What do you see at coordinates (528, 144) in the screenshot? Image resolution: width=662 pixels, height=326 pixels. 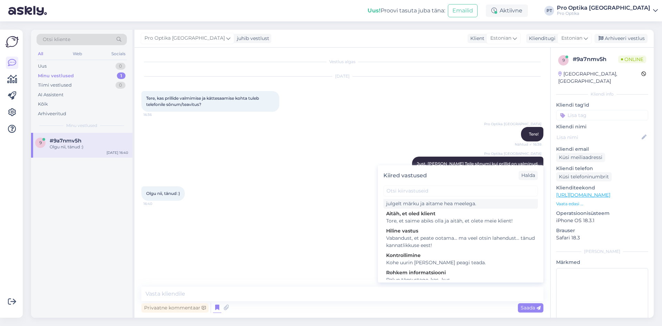 I see `span: Nähtud ✓ 16:38` at bounding box center [528, 144].